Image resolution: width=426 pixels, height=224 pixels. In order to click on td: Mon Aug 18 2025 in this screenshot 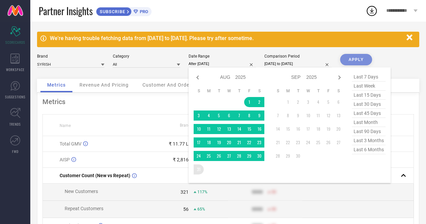, I will do `click(209, 142)`.